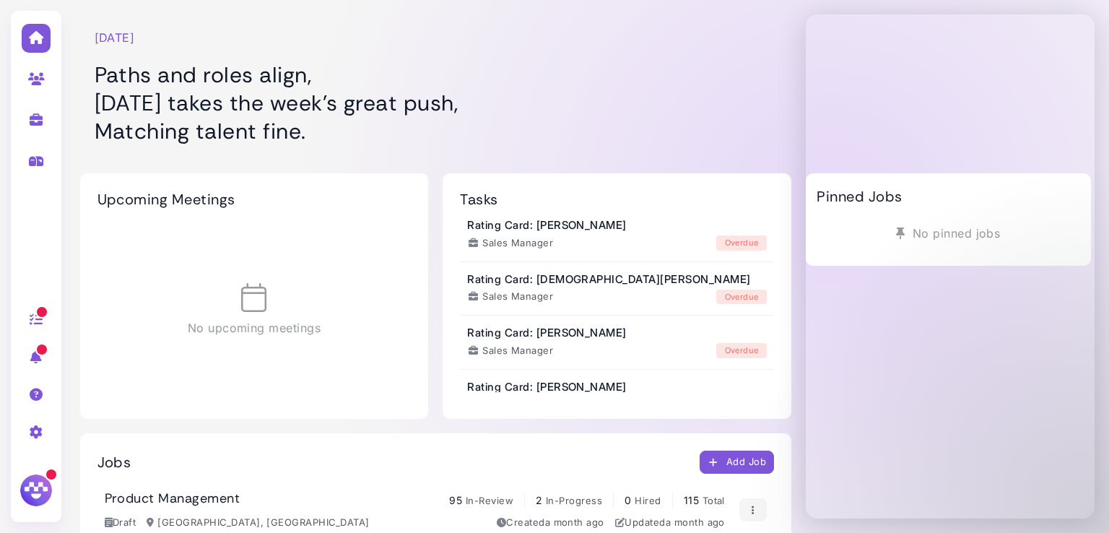  Describe the element at coordinates (254, 310) in the screenshot. I see `div: No upcoming meetings` at that location.